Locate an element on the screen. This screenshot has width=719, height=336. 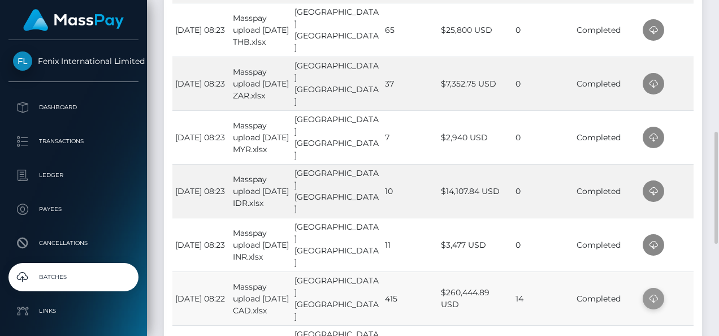
td: 65 is located at coordinates (410, 29).